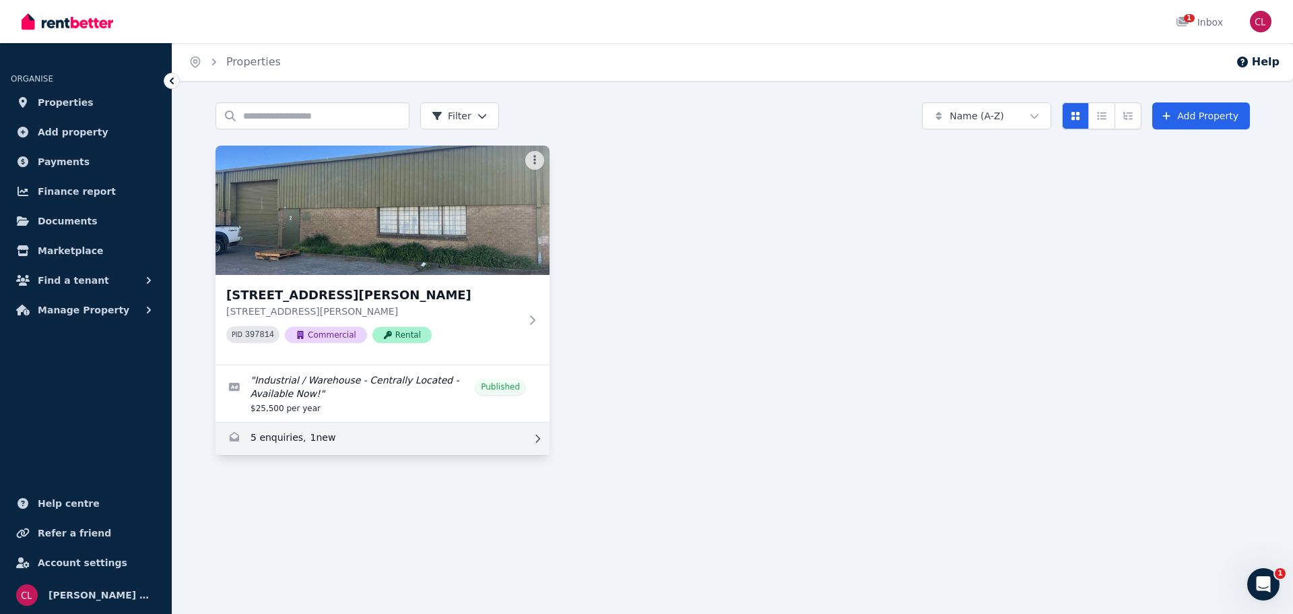 The width and height of the screenshot is (1293, 614). Describe the element at coordinates (86, 533) in the screenshot. I see `a: Refer a friend` at that location.